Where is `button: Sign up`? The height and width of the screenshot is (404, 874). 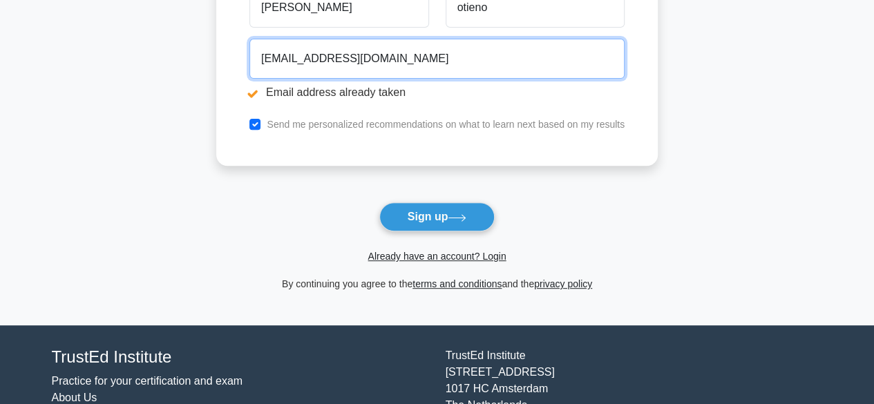
button: Sign up is located at coordinates (437, 217).